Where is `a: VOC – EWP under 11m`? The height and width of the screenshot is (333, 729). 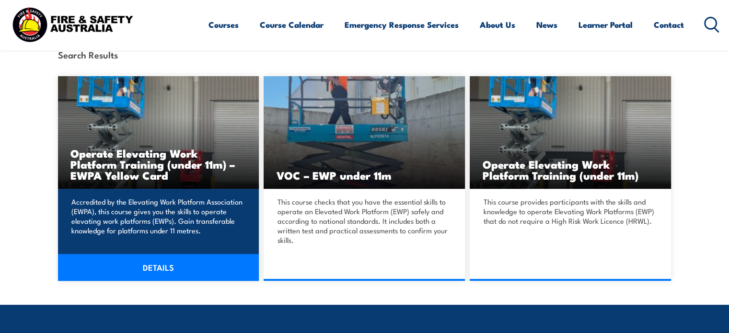
a: VOC – EWP under 11m is located at coordinates (364, 132).